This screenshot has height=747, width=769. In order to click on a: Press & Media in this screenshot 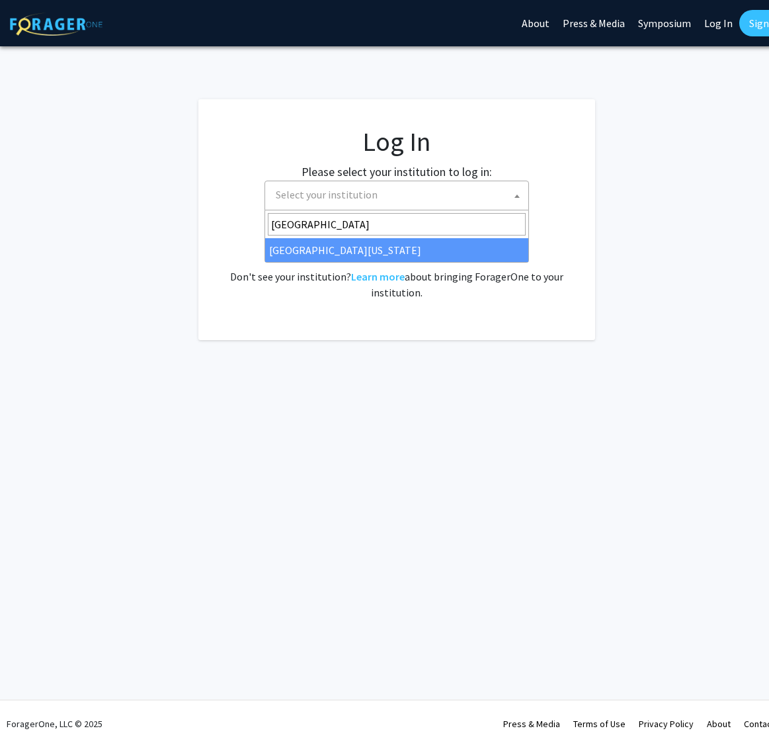, I will do `click(532, 724)`.